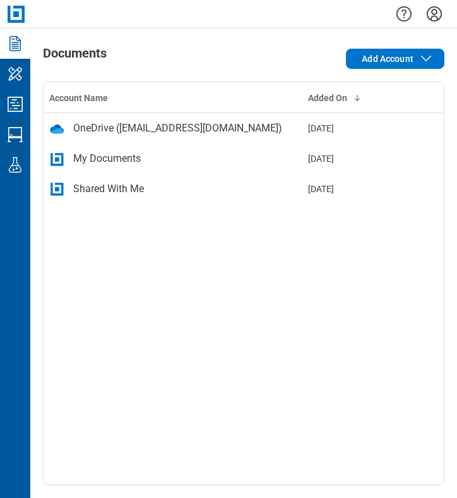 This screenshot has width=457, height=498. I want to click on div: Shared With Me, so click(109, 189).